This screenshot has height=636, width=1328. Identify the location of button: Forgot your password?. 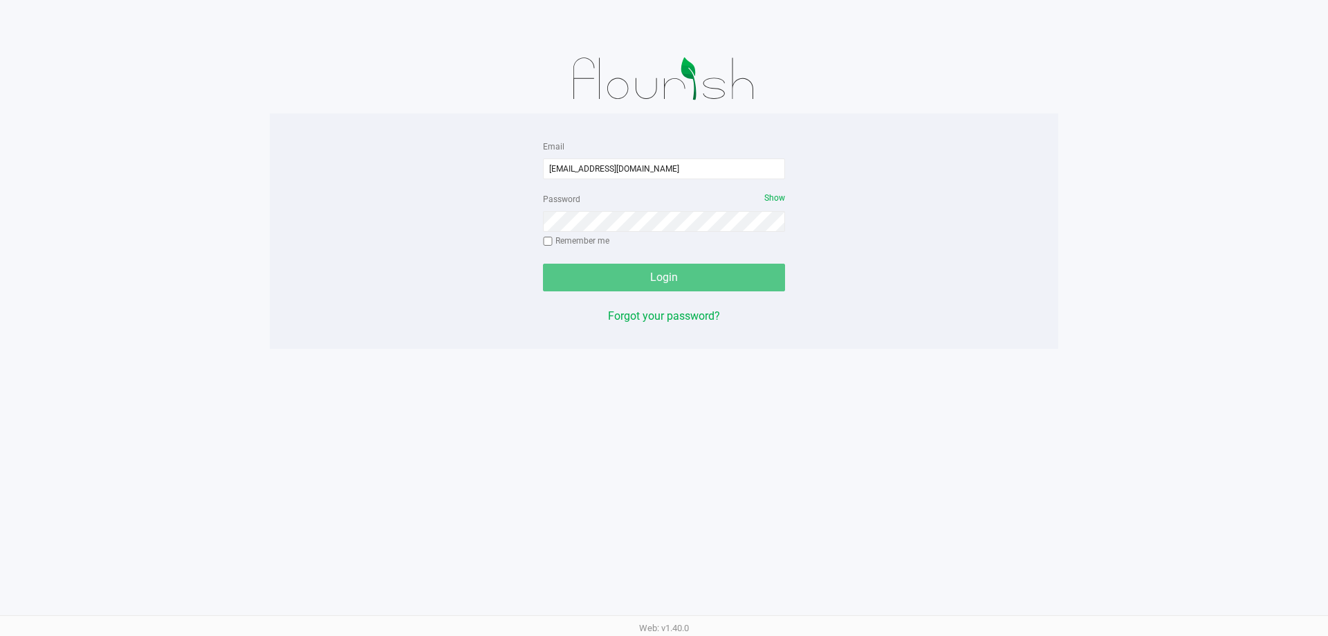
(664, 316).